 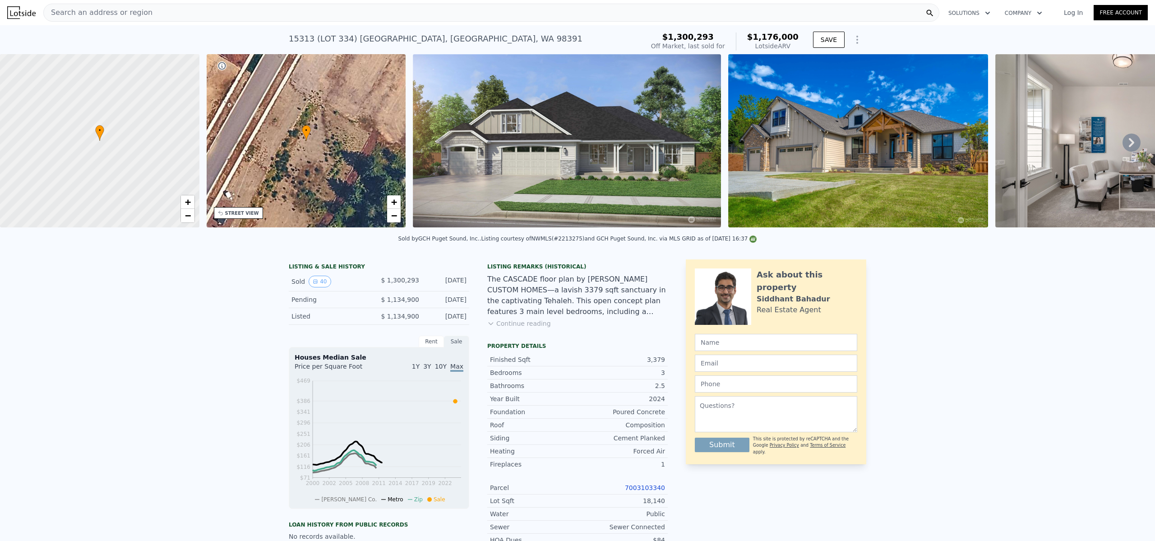 What do you see at coordinates (969, 13) in the screenshot?
I see `button: Solutions` at bounding box center [969, 13].